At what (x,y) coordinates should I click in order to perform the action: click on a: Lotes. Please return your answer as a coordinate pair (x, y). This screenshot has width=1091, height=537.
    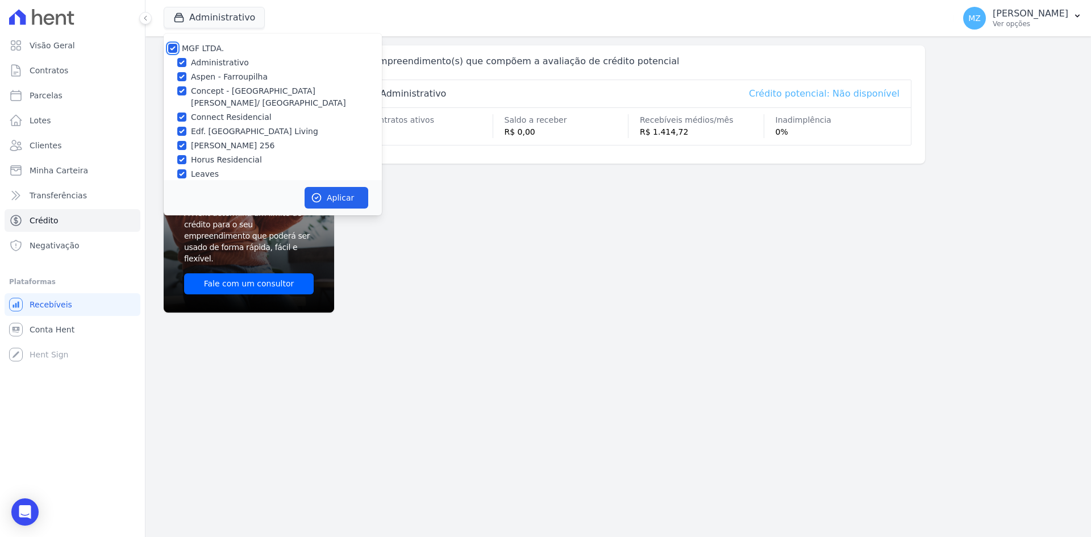
    Looking at the image, I should click on (72, 120).